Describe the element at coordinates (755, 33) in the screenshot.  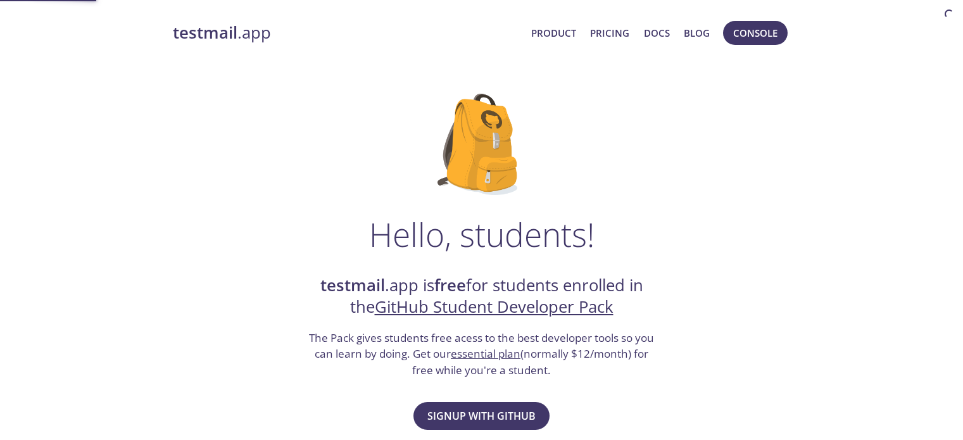
I see `span: Console` at that location.